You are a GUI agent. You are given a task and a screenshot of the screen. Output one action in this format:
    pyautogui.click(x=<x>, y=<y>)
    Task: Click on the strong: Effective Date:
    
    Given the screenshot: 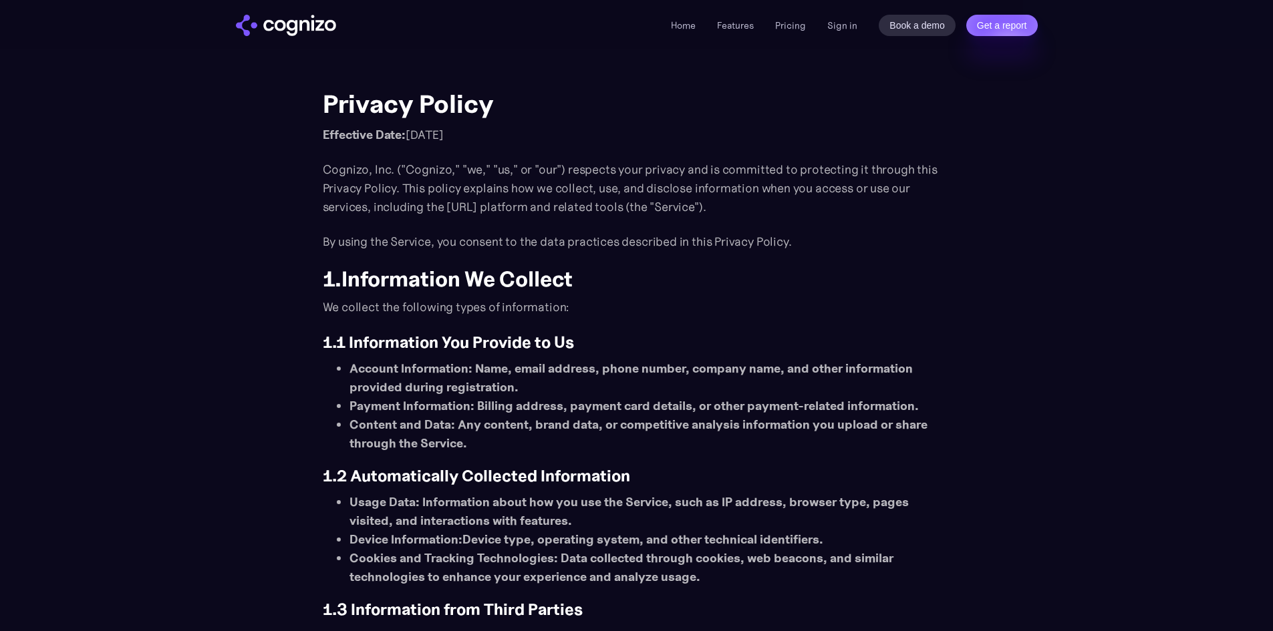 What is the action you would take?
    pyautogui.click(x=364, y=134)
    